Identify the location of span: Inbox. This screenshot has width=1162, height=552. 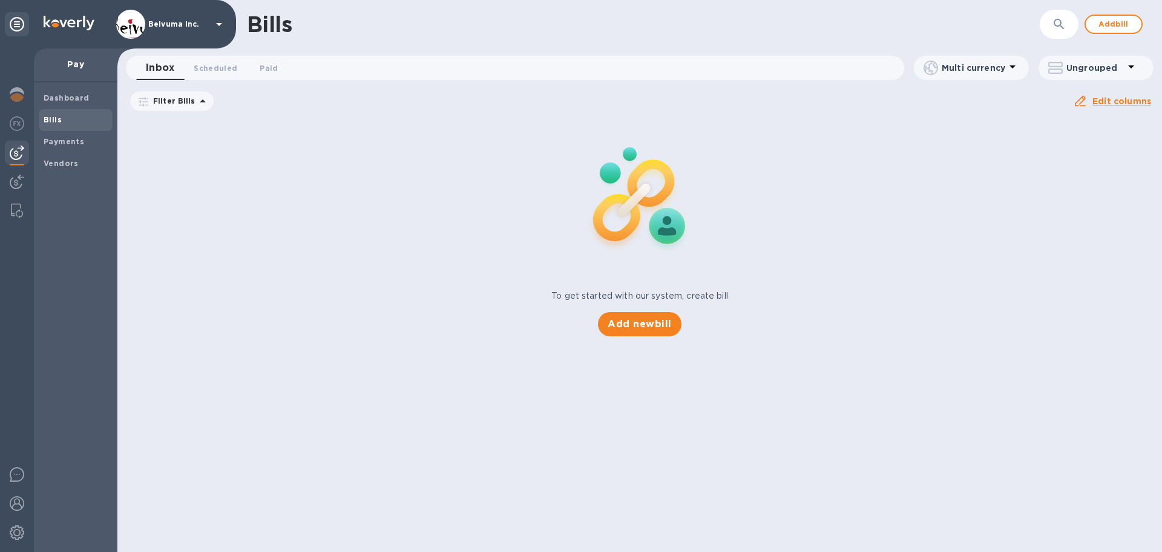
(160, 68).